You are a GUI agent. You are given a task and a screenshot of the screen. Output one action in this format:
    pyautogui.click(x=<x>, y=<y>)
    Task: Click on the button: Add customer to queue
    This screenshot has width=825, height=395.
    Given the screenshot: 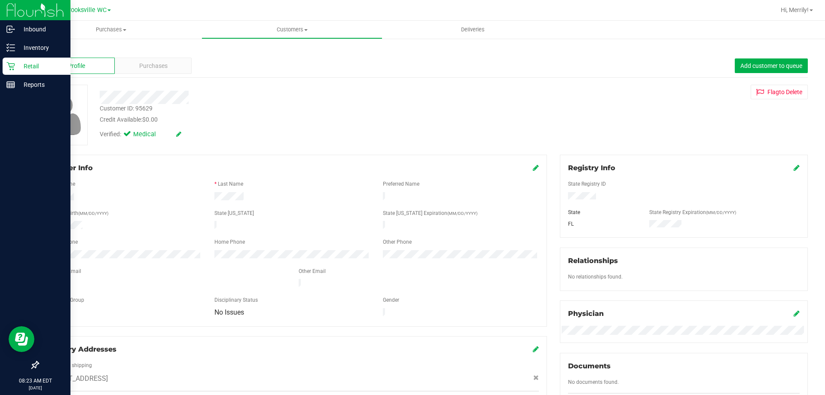 What is the action you would take?
    pyautogui.click(x=772, y=66)
    